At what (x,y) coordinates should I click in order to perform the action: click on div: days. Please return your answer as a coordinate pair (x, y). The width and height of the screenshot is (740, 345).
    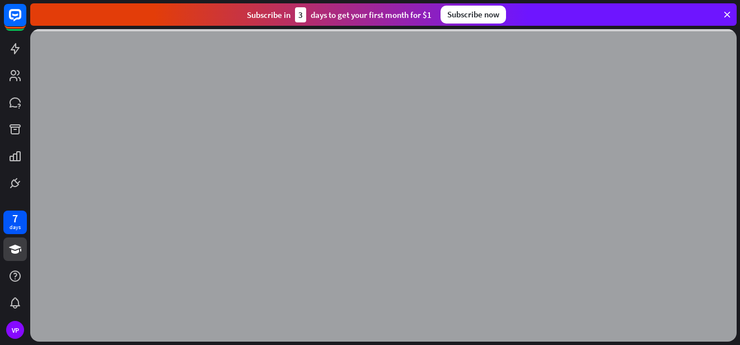
    Looking at the image, I should click on (15, 227).